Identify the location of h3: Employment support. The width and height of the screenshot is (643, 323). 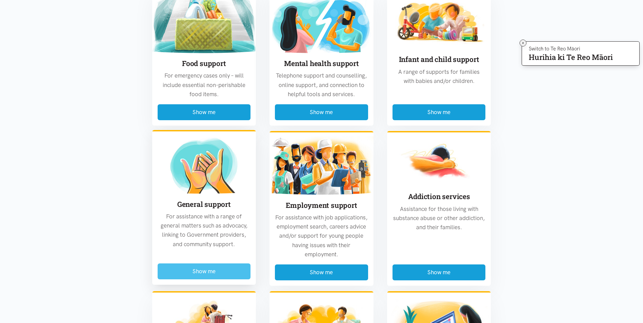
(321, 205).